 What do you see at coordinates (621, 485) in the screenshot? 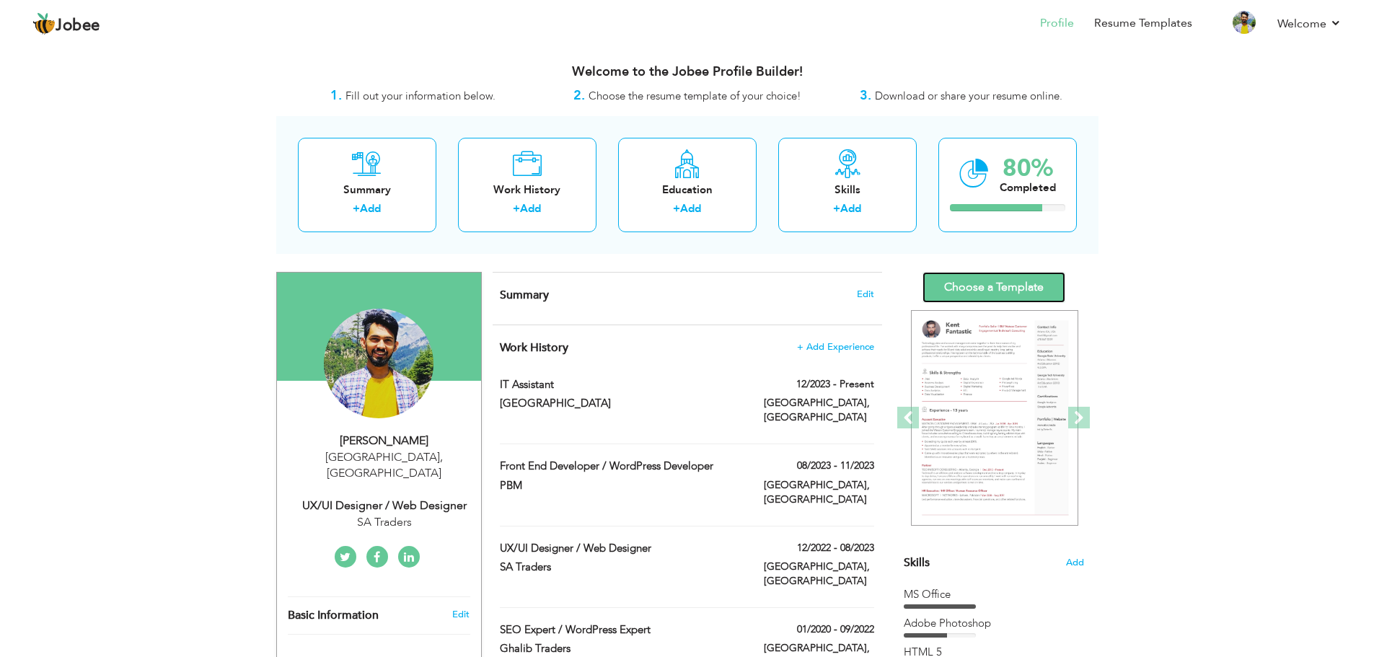
I see `label: PBM` at bounding box center [621, 485].